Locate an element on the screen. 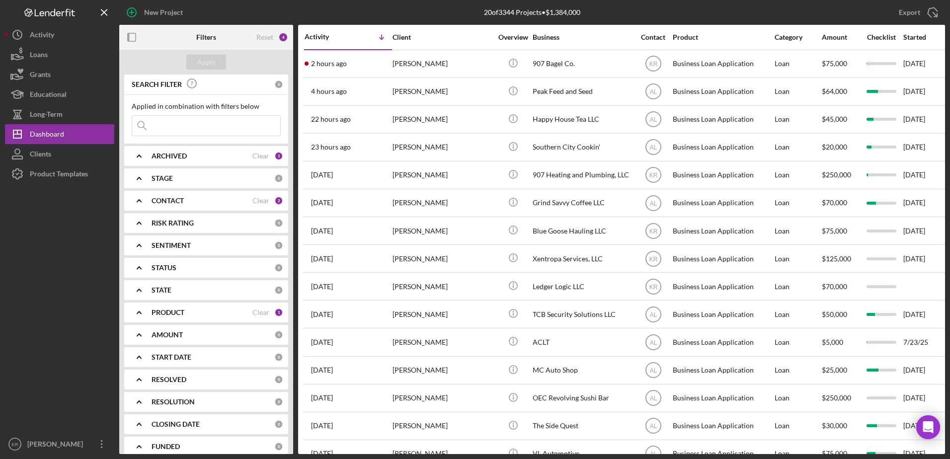 This screenshot has height=459, width=950. time: 2025-08-07 23:43 is located at coordinates (322, 231).